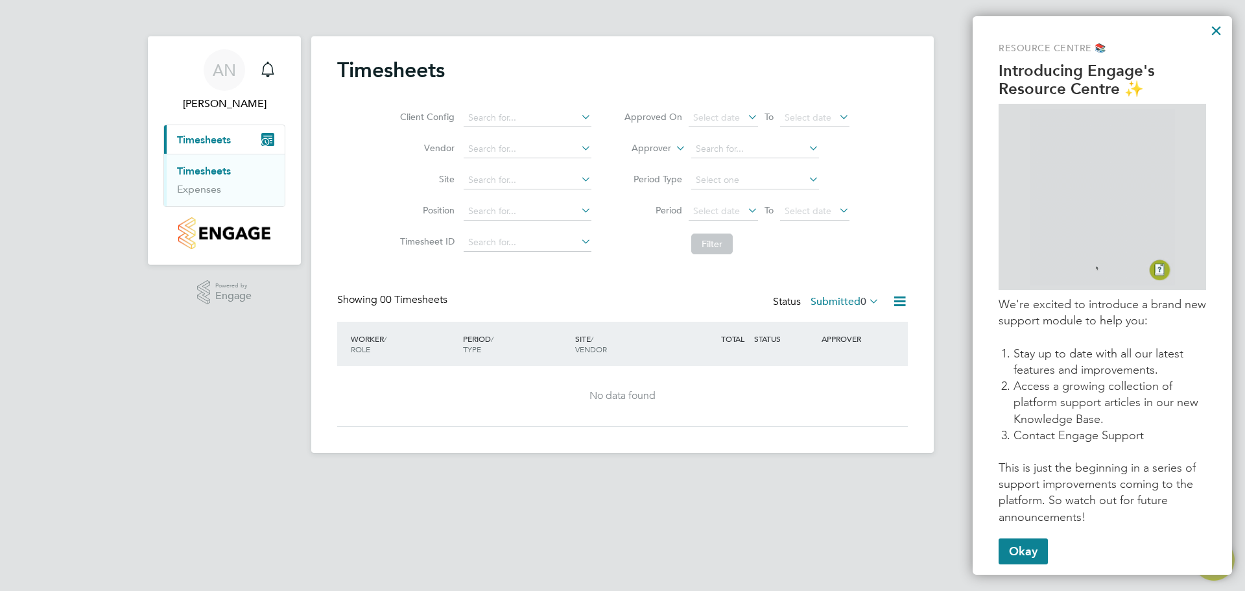 The image size is (1245, 591). What do you see at coordinates (472, 349) in the screenshot?
I see `span: TYPE` at bounding box center [472, 349].